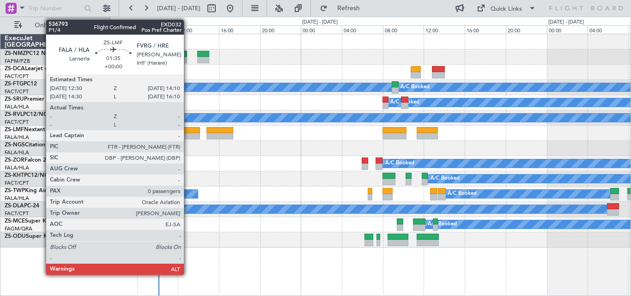  Describe the element at coordinates (26, 114) in the screenshot. I see `a: ZS-RVLPC12/NG` at that location.